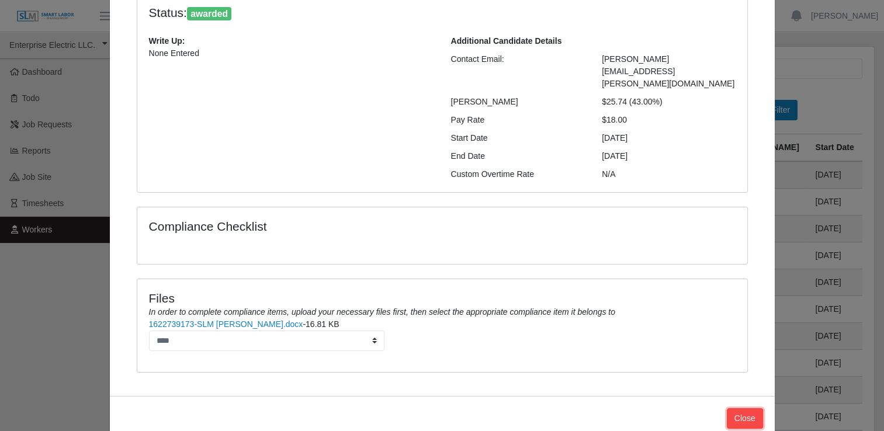 This screenshot has width=884, height=431. What do you see at coordinates (167, 41) in the screenshot?
I see `b: Write Up:` at bounding box center [167, 41].